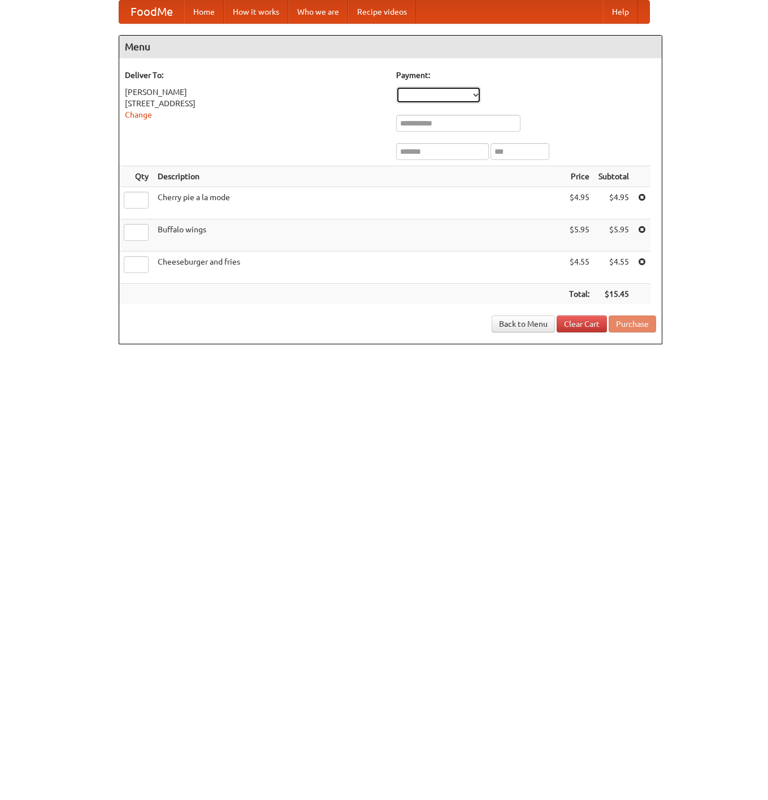 The width and height of the screenshot is (768, 800). Describe the element at coordinates (255, 75) in the screenshot. I see `h5: Deliver To:` at that location.